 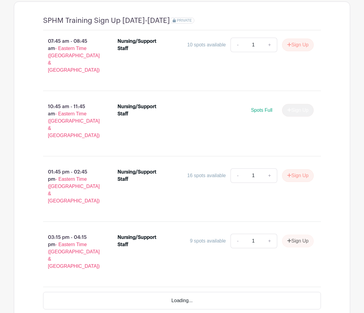 I want to click on div: 16 spots available, so click(x=207, y=176).